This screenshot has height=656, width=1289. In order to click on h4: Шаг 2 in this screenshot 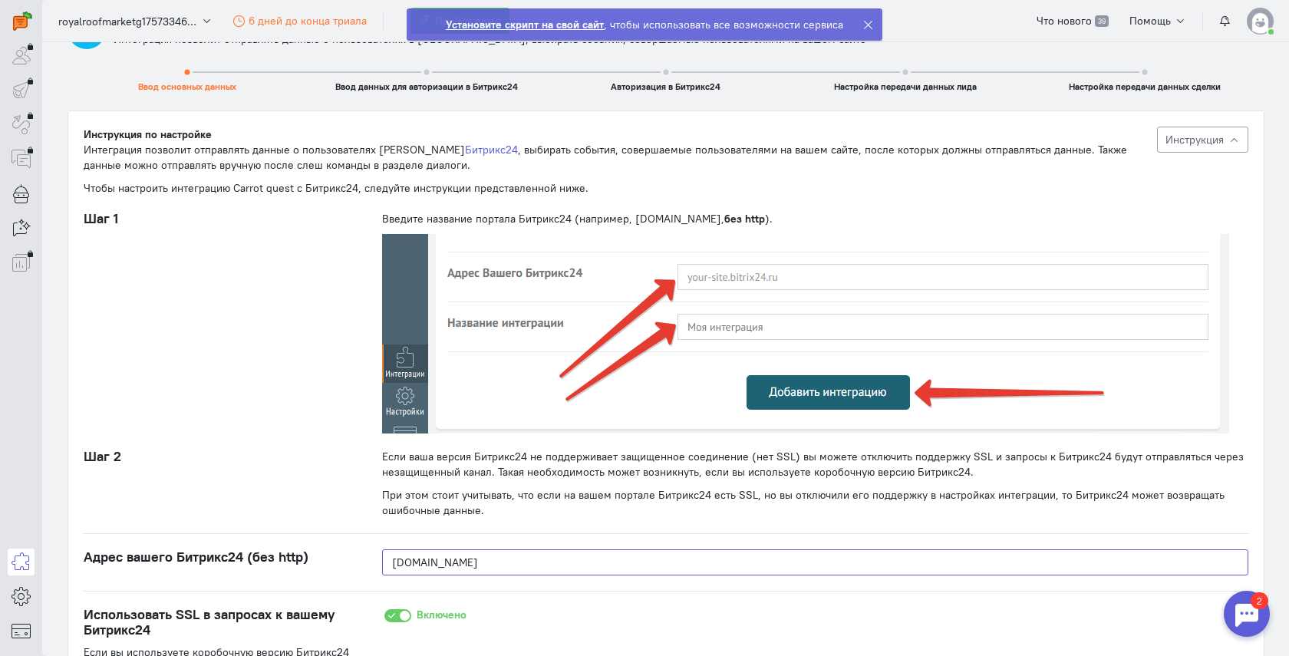, I will do `click(218, 457)`.